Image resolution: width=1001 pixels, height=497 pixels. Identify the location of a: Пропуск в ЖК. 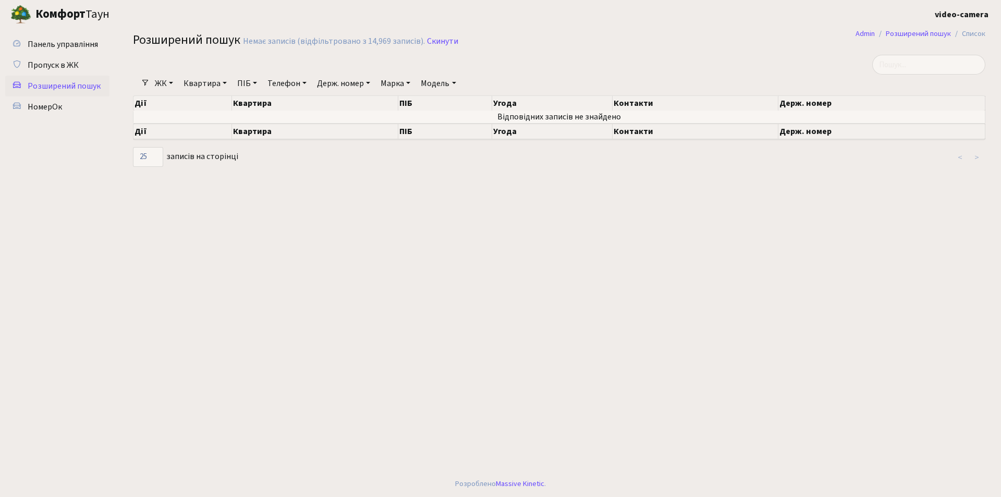
(57, 65).